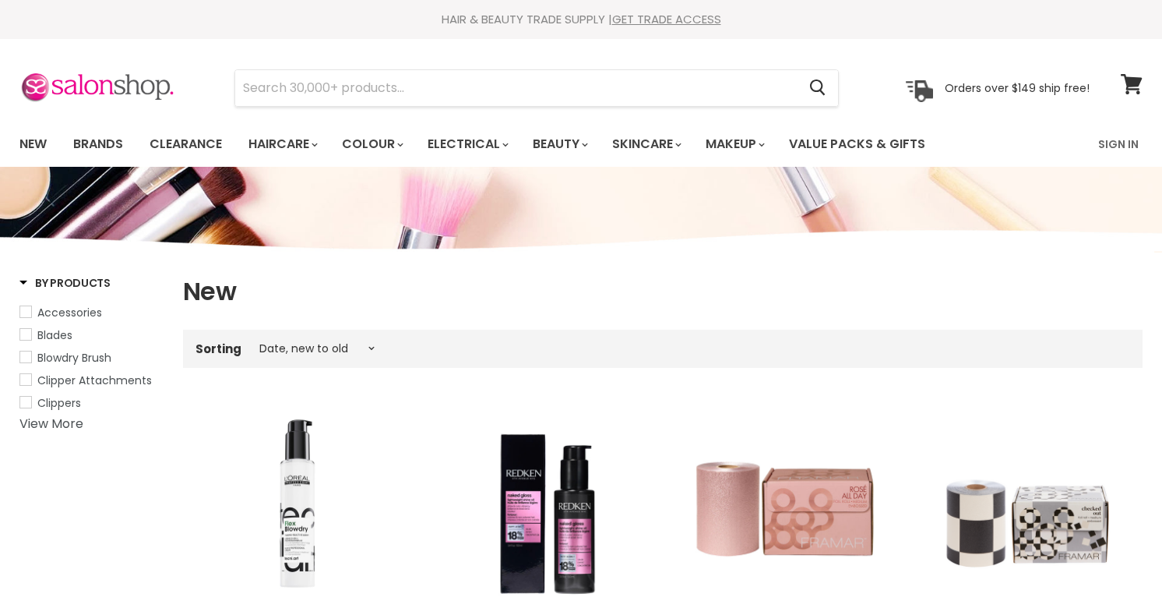 This screenshot has width=1162, height=601. What do you see at coordinates (1119, 144) in the screenshot?
I see `a: Sign In` at bounding box center [1119, 144].